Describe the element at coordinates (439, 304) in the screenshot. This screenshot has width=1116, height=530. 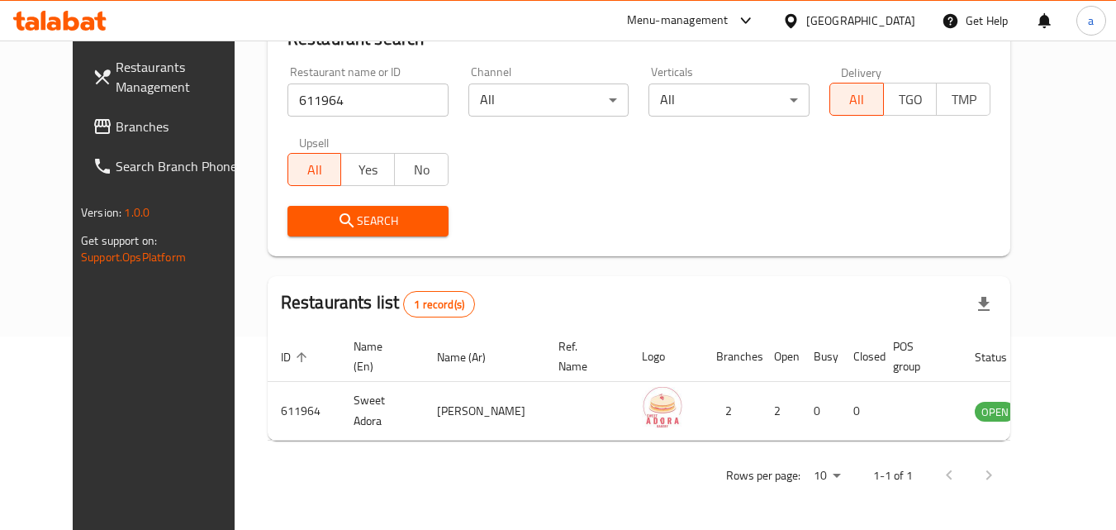
I see `span: 1 record(s)` at that location.